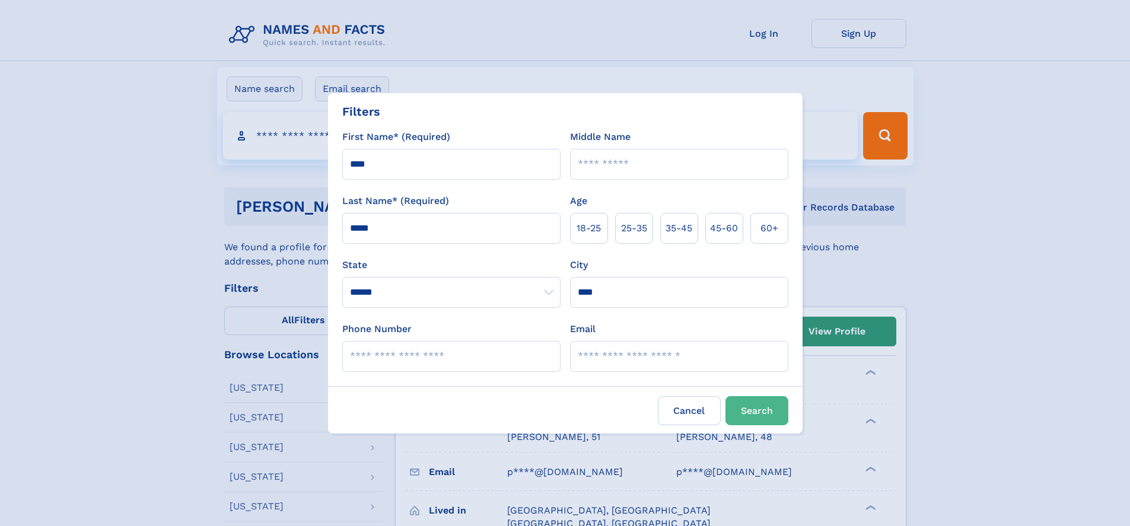 This screenshot has width=1130, height=526. Describe the element at coordinates (678, 228) in the screenshot. I see `span: 35‑45` at that location.